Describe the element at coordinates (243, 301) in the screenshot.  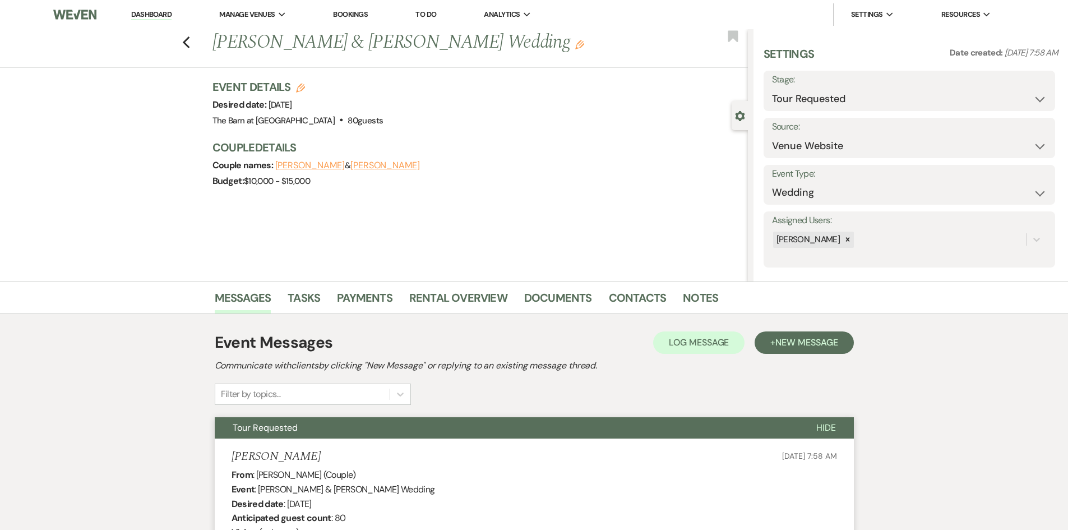
I see `a: Messages` at that location.